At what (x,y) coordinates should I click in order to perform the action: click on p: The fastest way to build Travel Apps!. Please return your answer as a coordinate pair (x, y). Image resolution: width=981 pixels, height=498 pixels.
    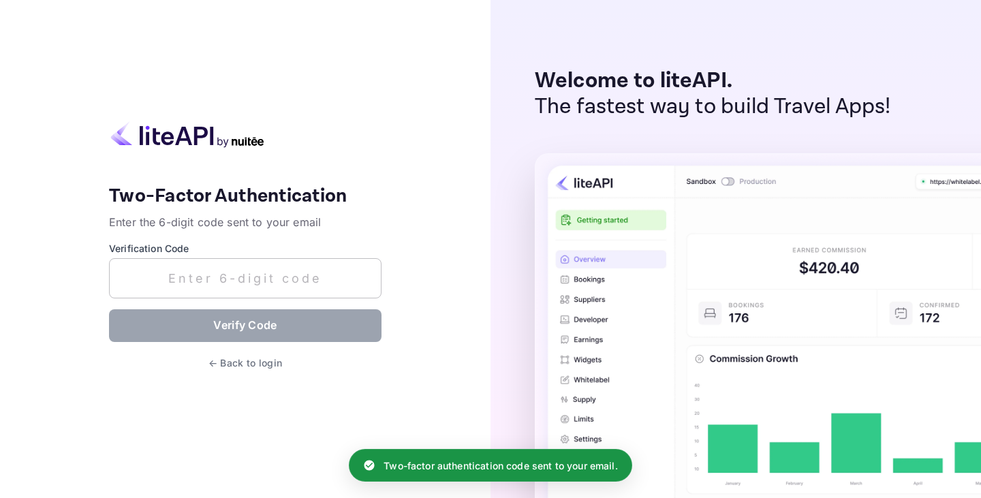
    Looking at the image, I should click on (713, 107).